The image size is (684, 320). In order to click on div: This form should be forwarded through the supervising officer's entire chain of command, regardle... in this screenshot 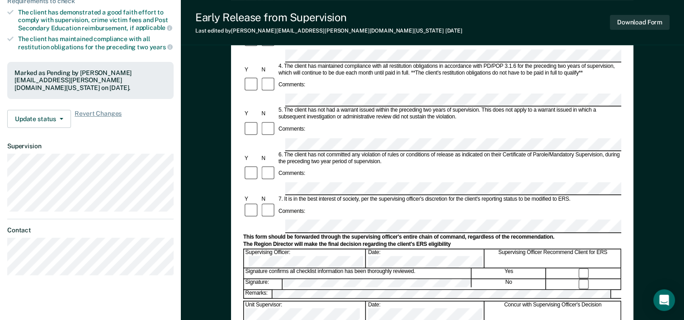, I will do `click(432, 237)`.